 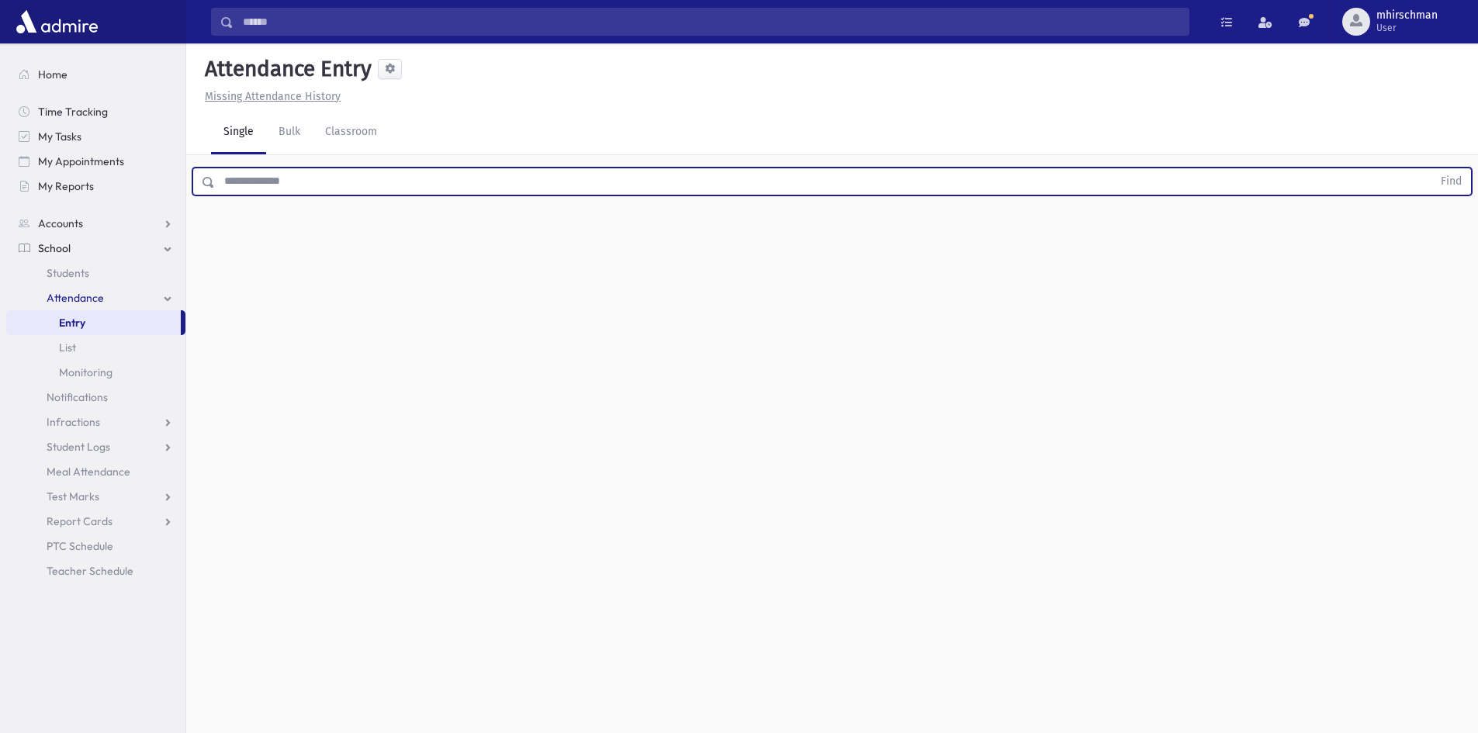 What do you see at coordinates (95, 571) in the screenshot?
I see `a: Teacher Schedule` at bounding box center [95, 571].